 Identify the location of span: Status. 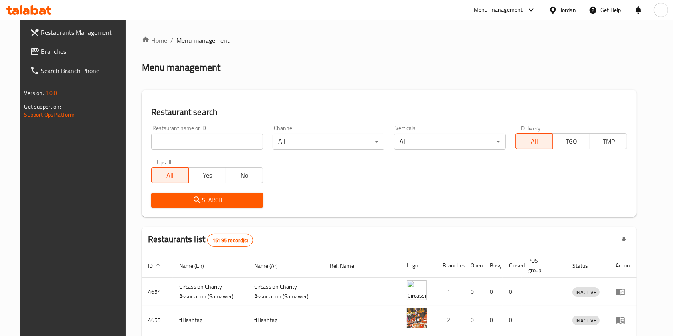
(585, 266).